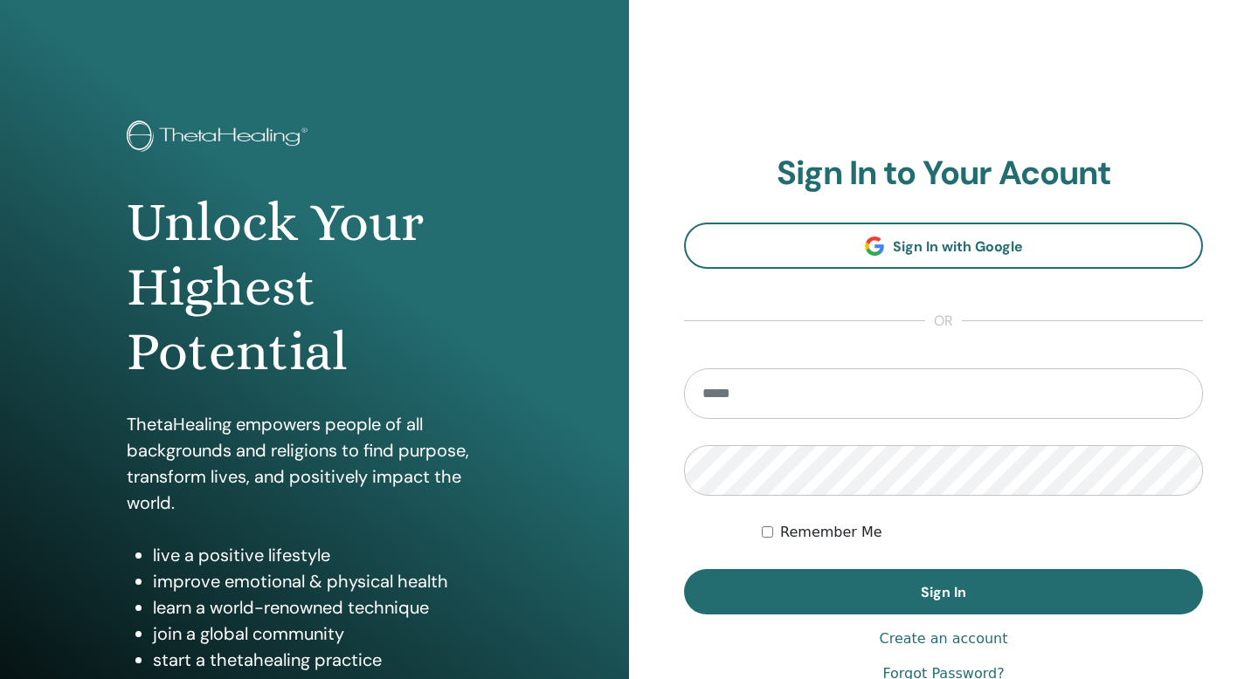 The height and width of the screenshot is (679, 1258). What do you see at coordinates (314, 464) in the screenshot?
I see `p: ThetaHealing empowers people of all backgrounds and religions to find purpose, transform lives, a...` at bounding box center [314, 464].